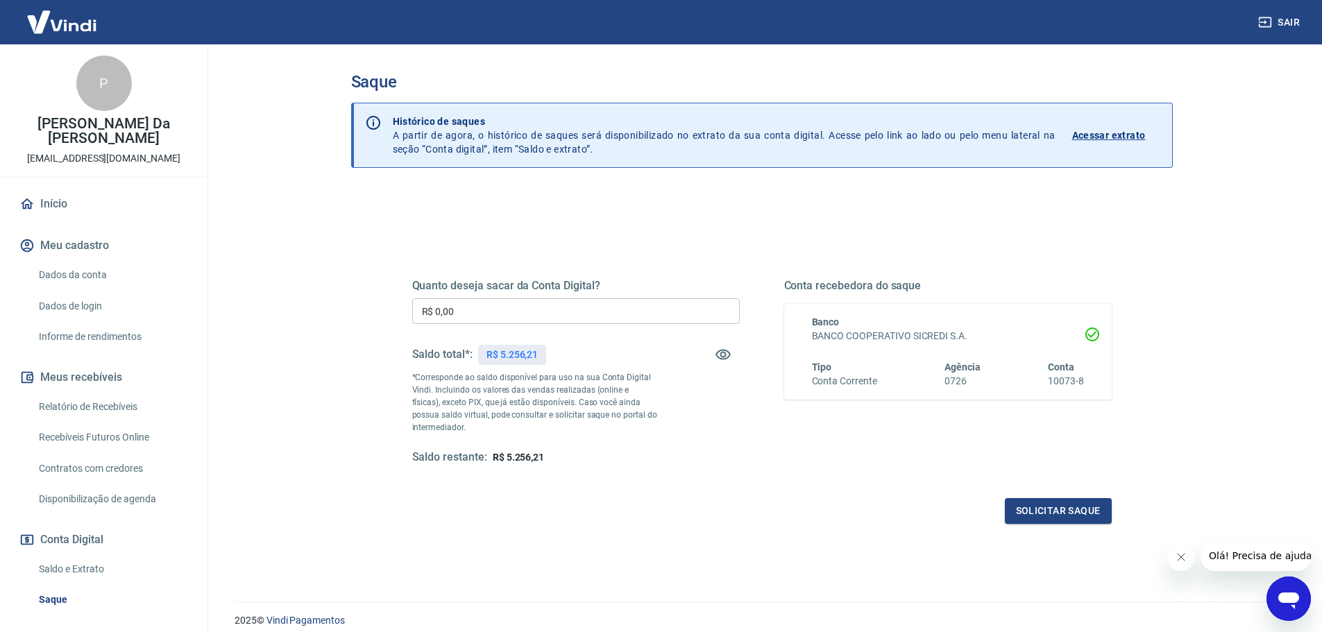  Describe the element at coordinates (1061, 367) in the screenshot. I see `span: Conta` at that location.